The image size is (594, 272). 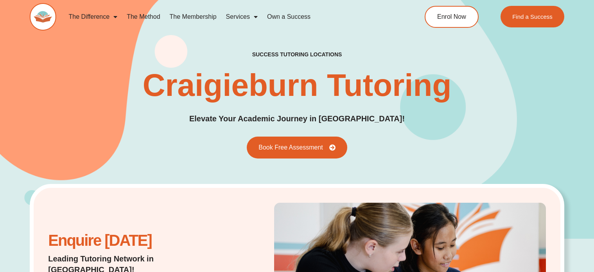 What do you see at coordinates (143, 17) in the screenshot?
I see `a: The Method` at bounding box center [143, 17].